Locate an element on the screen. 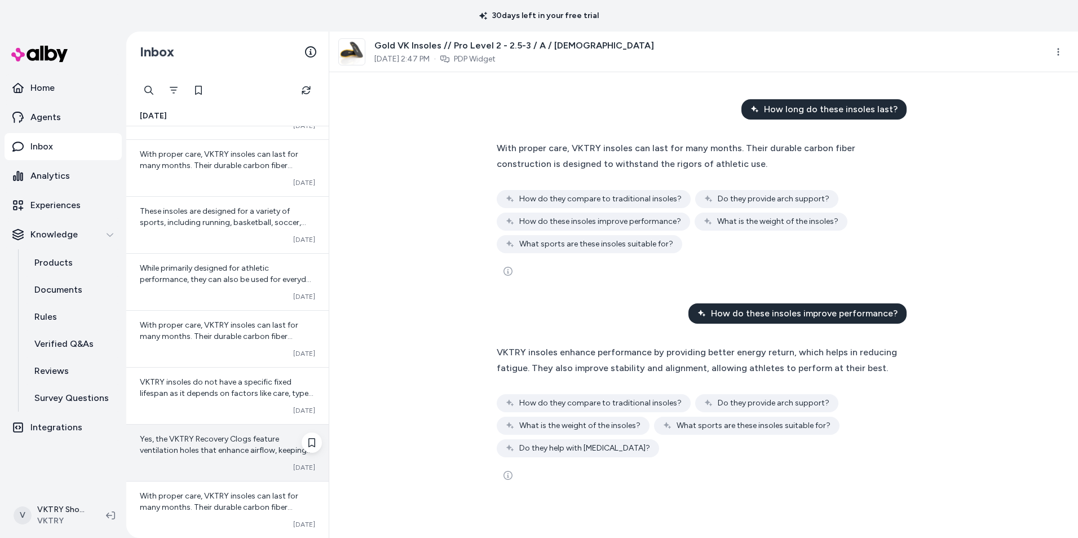  span: Yes, the VKTRY Recovery Clogs feature ventilation holes that enhance airflow, keeping your feet c... is located at coordinates (226, 456).